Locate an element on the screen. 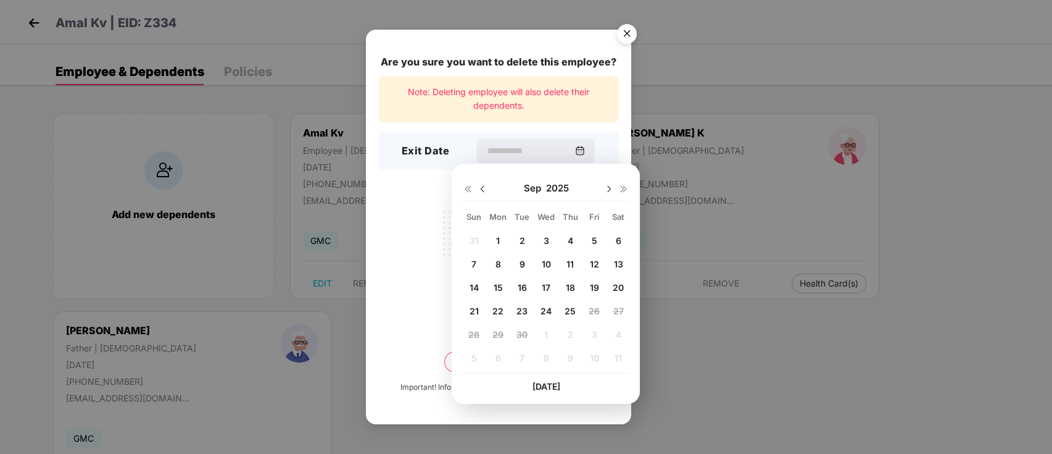  div: Mon is located at coordinates (497, 217).